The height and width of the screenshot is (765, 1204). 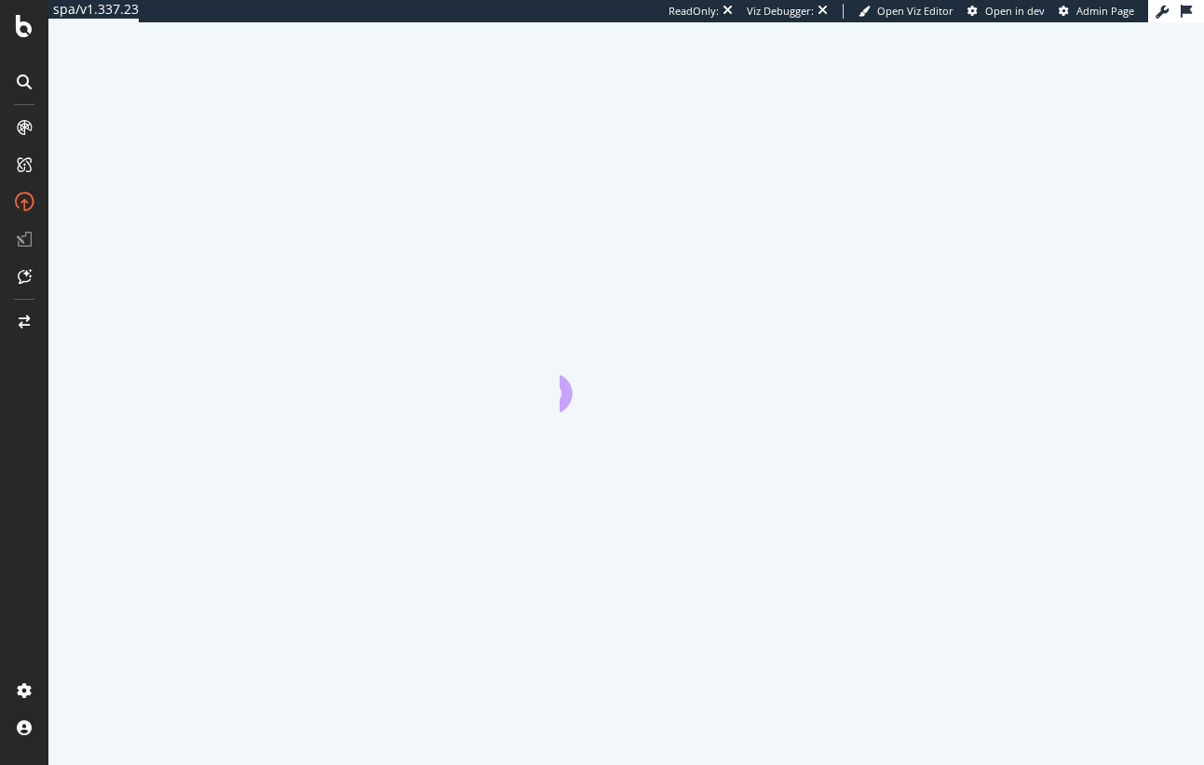 What do you see at coordinates (906, 11) in the screenshot?
I see `a: Open Viz Editor` at bounding box center [906, 11].